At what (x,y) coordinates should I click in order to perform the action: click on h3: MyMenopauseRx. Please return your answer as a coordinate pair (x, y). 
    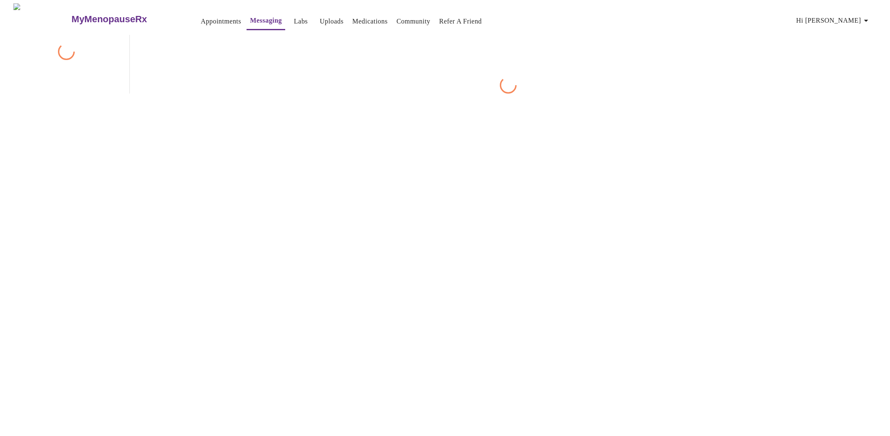
    Looking at the image, I should click on (109, 19).